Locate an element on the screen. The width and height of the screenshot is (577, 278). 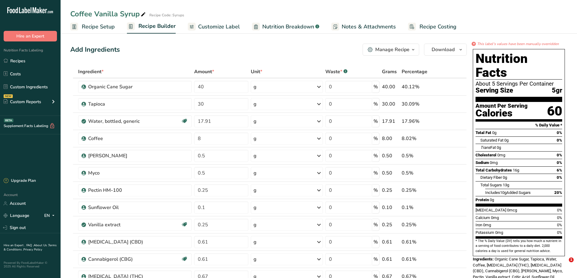
span: Cholesterol is located at coordinates (486, 155).